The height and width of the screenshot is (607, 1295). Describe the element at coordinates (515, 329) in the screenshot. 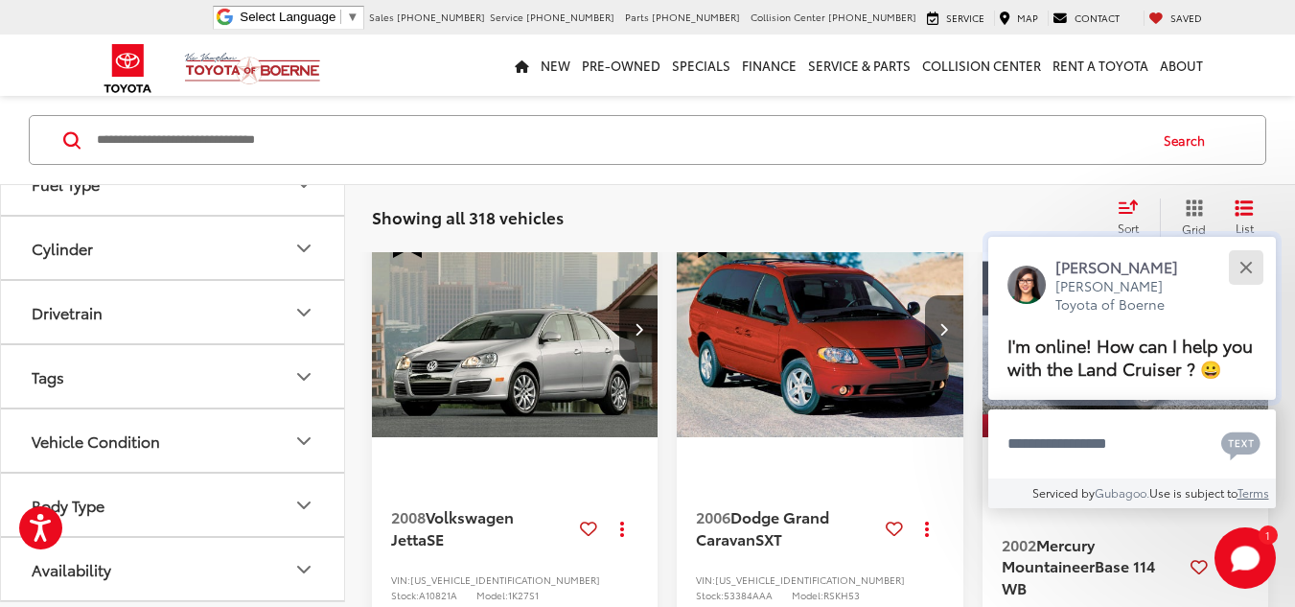

I see `a: 2008 Volkswagen Jetta SE2008 Volkswagen Jetta SE2008 Volkswagen Jetta SE2008 Volkswagen Jetta SE` at that location.